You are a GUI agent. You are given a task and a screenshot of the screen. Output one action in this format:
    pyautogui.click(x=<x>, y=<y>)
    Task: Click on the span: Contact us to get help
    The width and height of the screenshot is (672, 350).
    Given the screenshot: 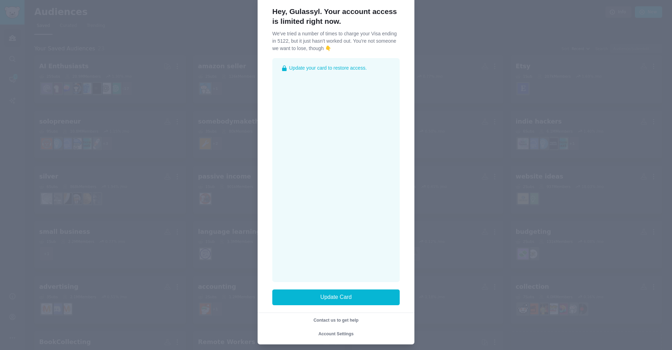 What is the action you would take?
    pyautogui.click(x=336, y=320)
    